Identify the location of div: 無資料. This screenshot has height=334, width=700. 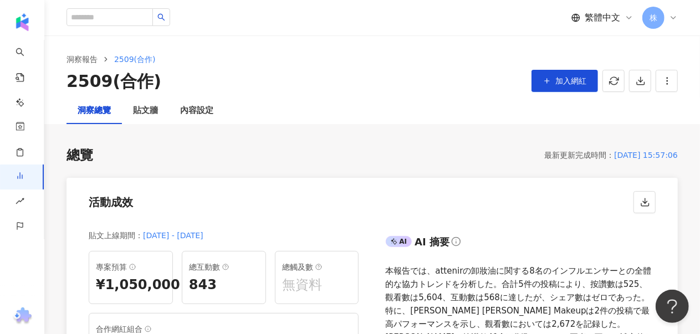
(317, 285).